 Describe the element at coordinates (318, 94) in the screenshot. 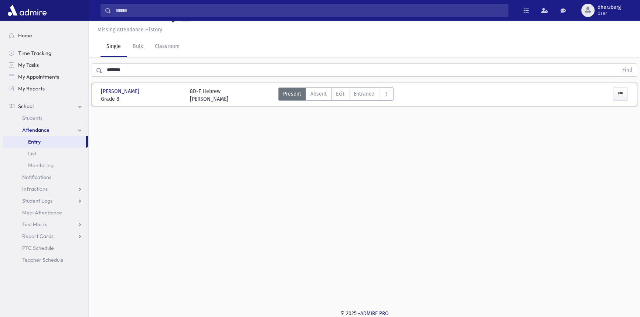

I see `span: Absent` at that location.